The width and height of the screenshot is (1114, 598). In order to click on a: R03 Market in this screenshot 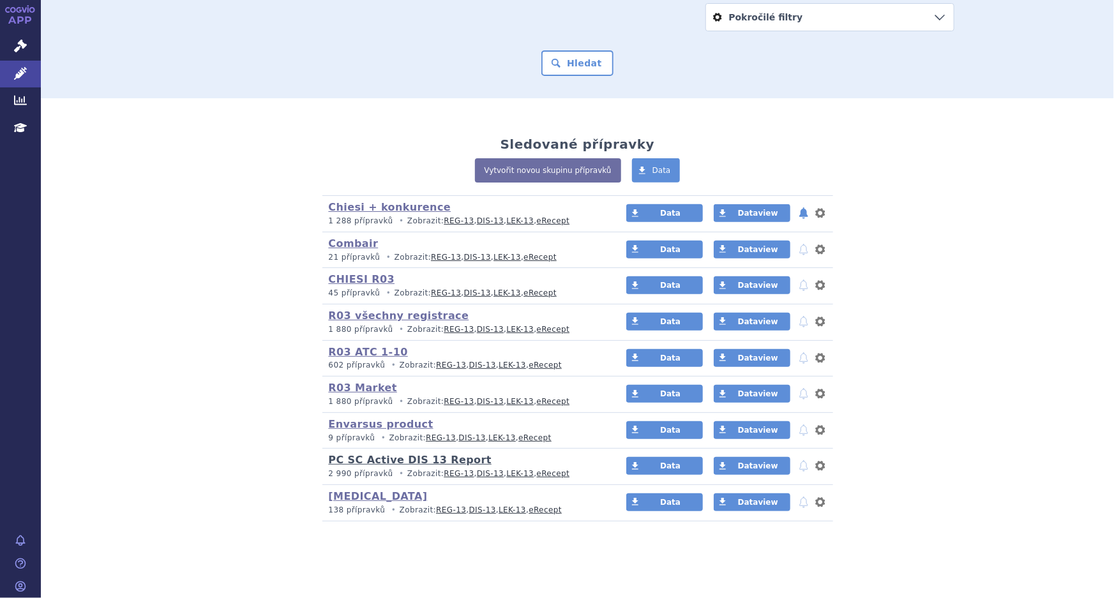, I will do `click(362, 387)`.